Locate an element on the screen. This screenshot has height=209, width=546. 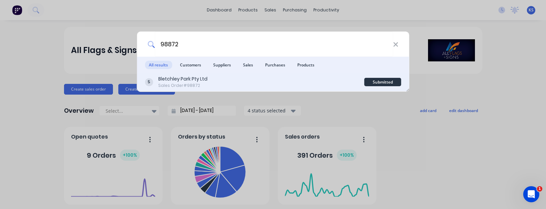
span: Products is located at coordinates (306, 65).